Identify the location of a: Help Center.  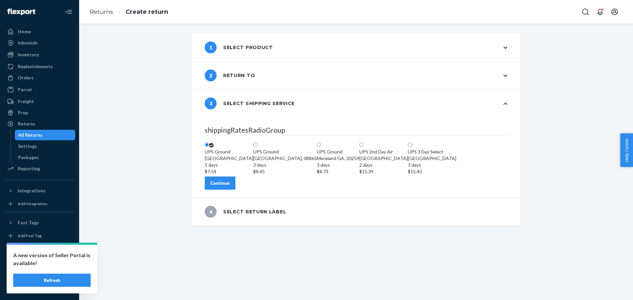
(40, 276).